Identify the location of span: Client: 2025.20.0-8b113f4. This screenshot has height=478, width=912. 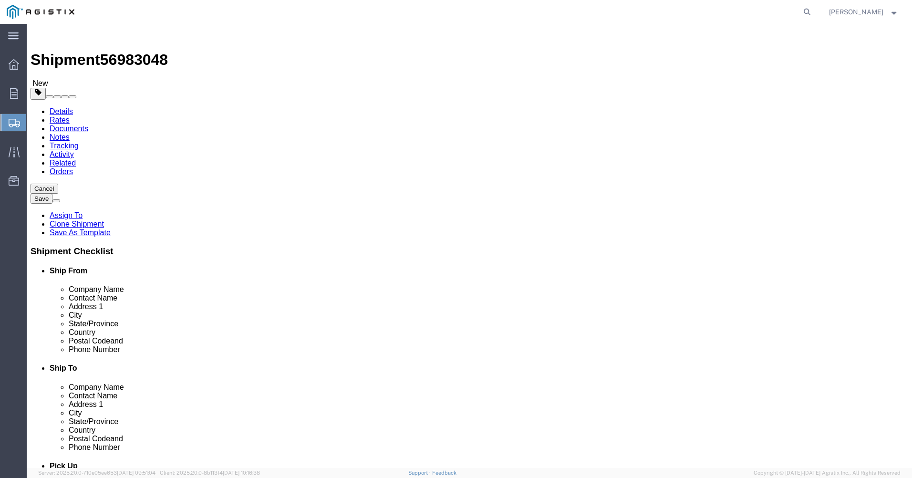
(210, 473).